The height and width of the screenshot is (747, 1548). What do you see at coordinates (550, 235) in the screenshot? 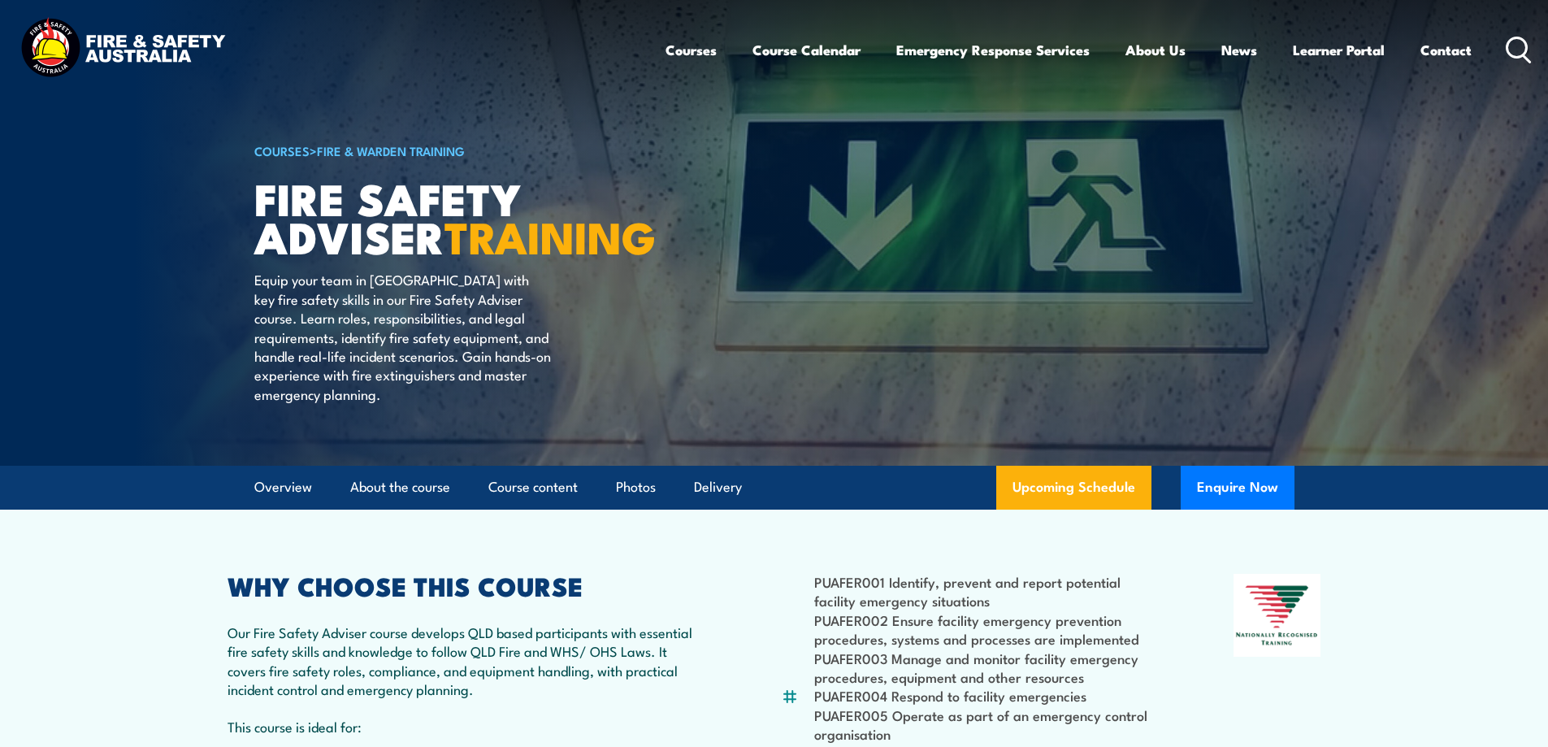
I see `strong: TRAINING` at bounding box center [550, 235].